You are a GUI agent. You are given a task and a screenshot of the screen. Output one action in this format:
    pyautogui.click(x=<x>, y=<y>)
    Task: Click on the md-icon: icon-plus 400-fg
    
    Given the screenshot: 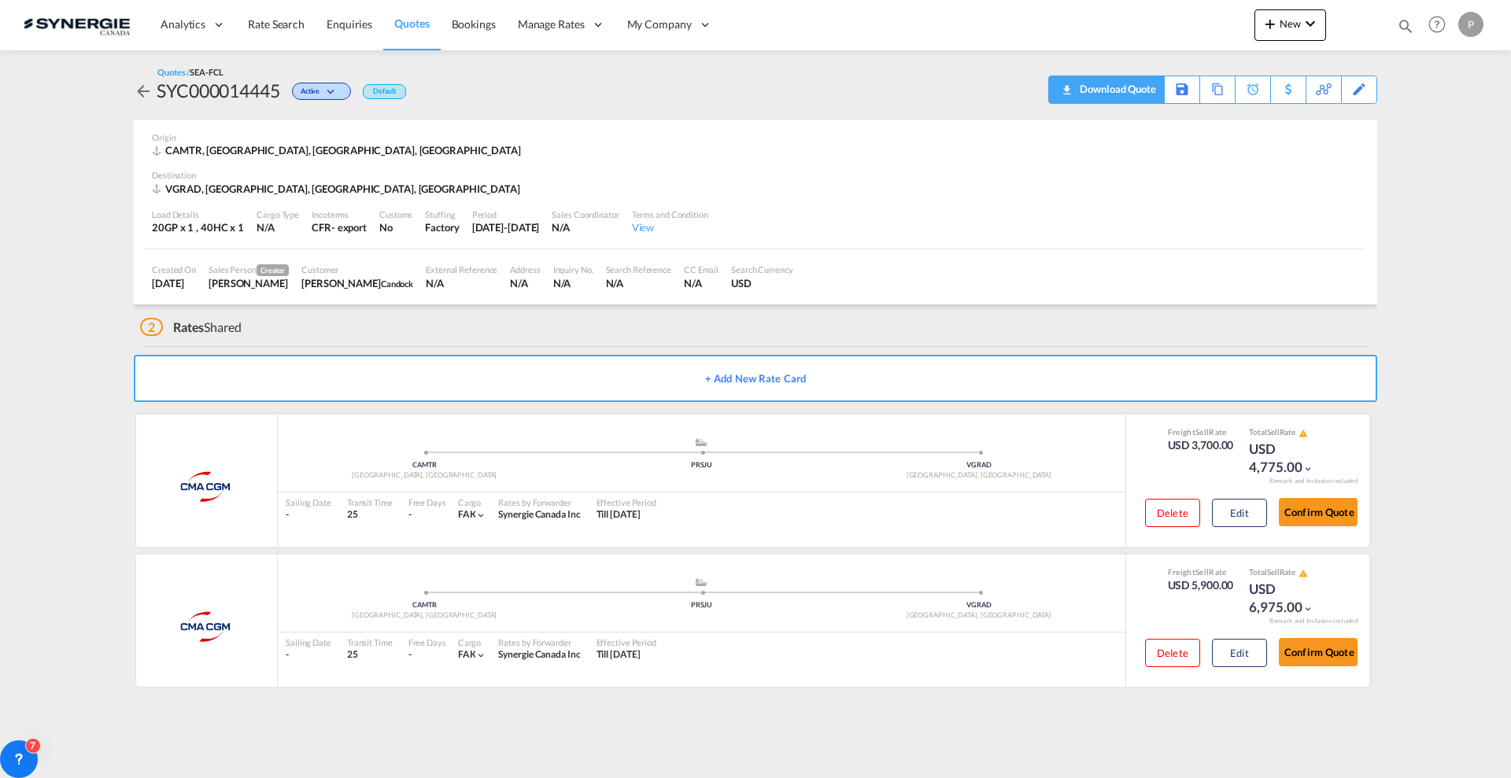 What is the action you would take?
    pyautogui.click(x=1270, y=24)
    